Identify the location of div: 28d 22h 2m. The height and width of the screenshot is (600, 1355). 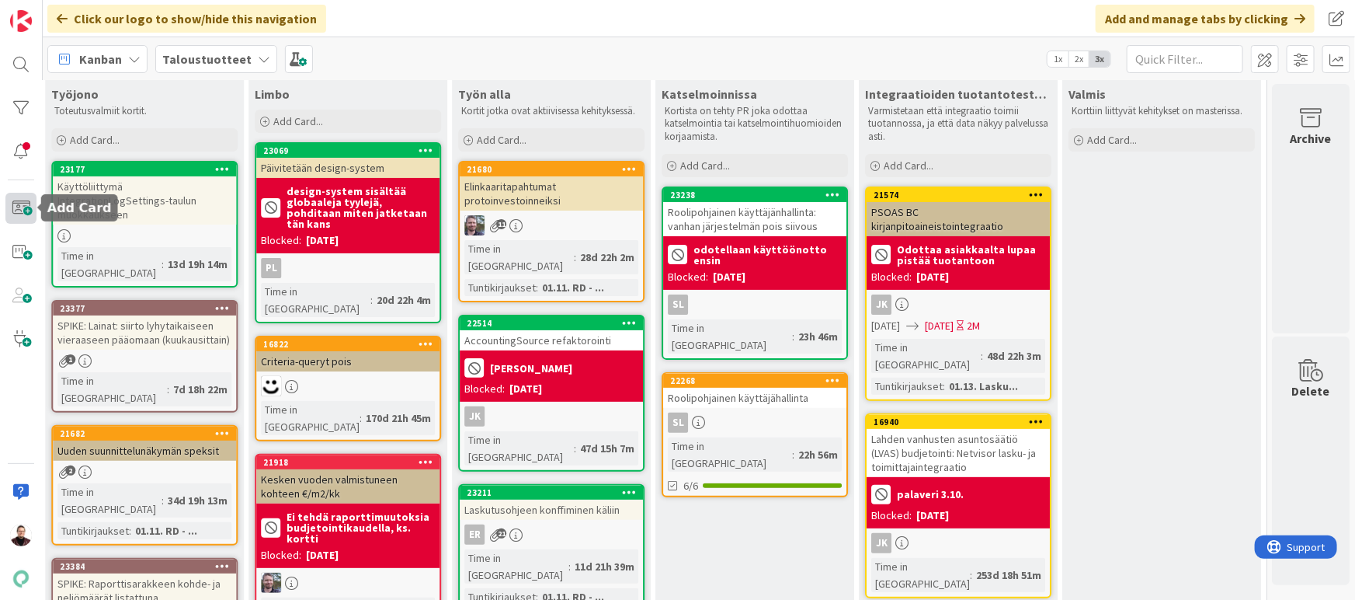
(607, 257).